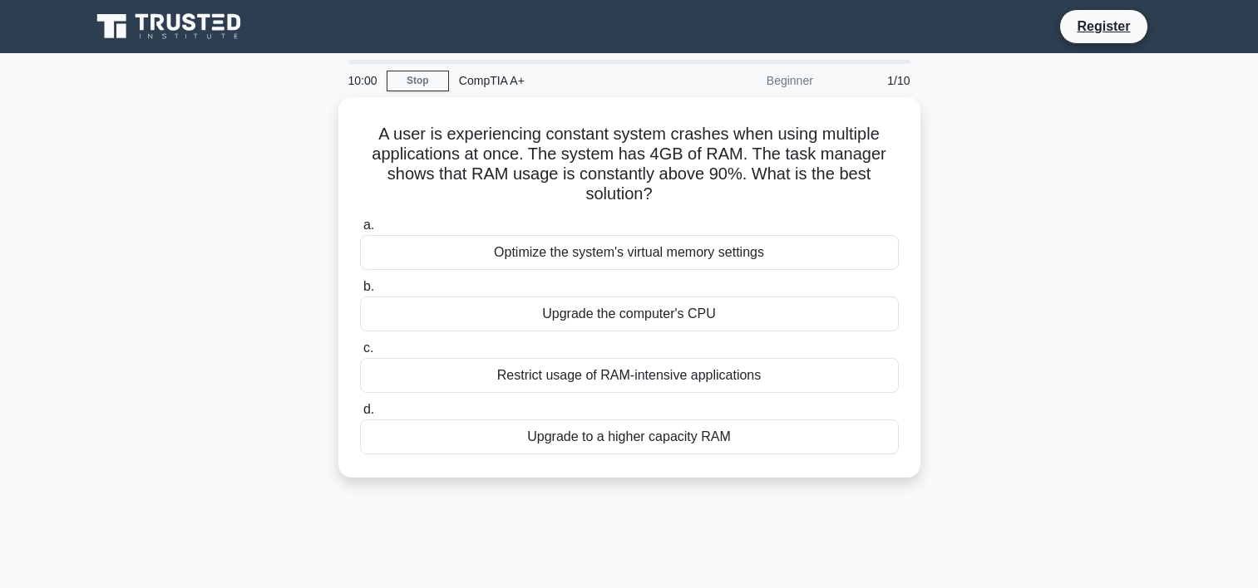  What do you see at coordinates (563, 81) in the screenshot?
I see `div: CompTIA A+` at bounding box center [563, 81].